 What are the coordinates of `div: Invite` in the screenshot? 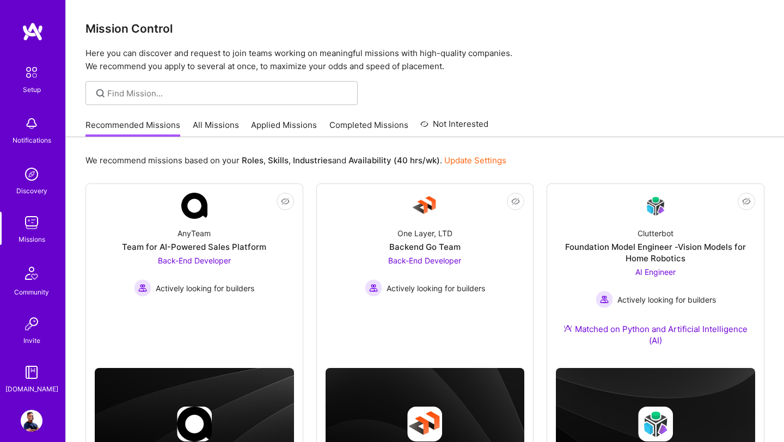 It's located at (32, 340).